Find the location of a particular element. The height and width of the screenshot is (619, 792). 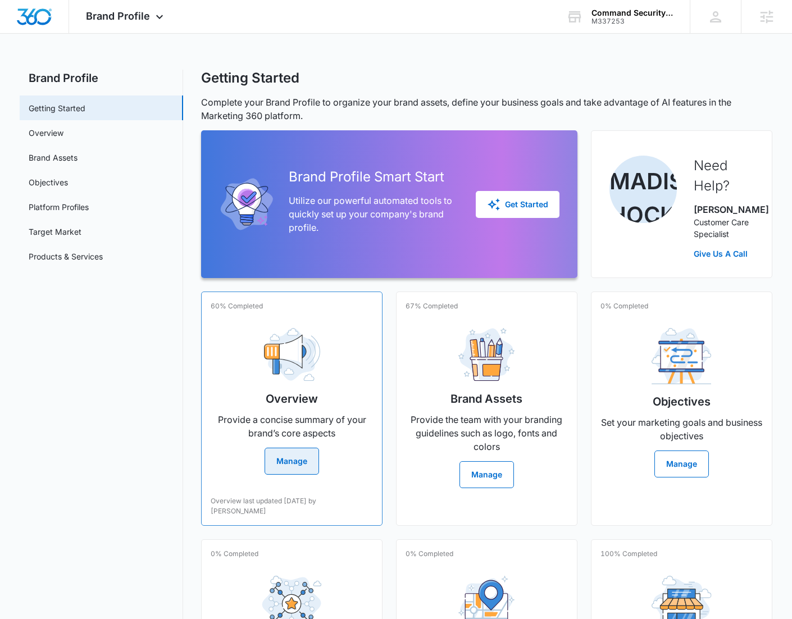

h1: Getting Started is located at coordinates (250, 78).